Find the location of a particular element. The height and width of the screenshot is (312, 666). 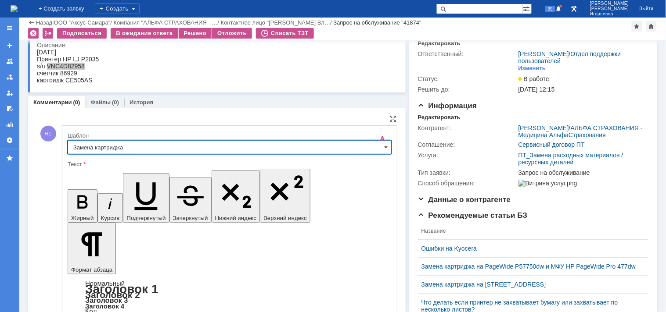

div: Ответственный: is located at coordinates (467, 54).